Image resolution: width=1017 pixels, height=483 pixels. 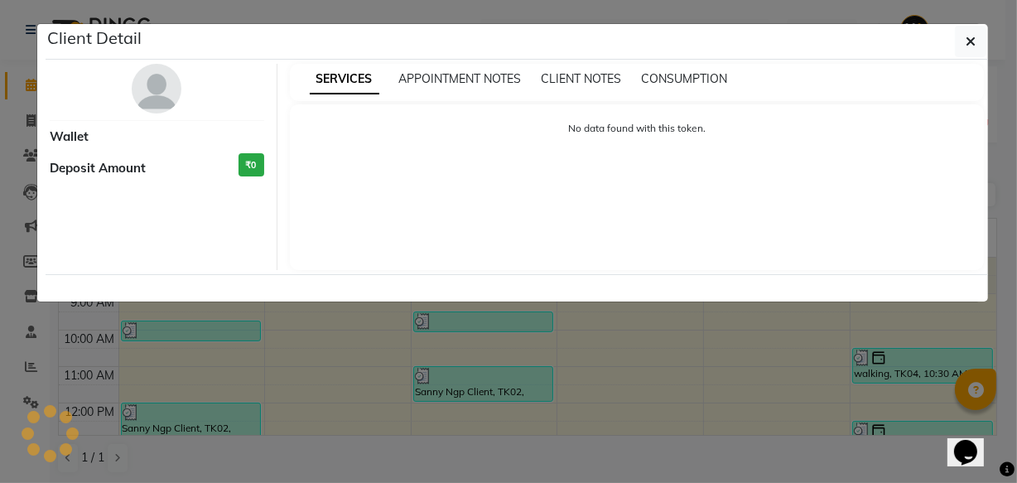 I want to click on img: avatar, so click(x=157, y=89).